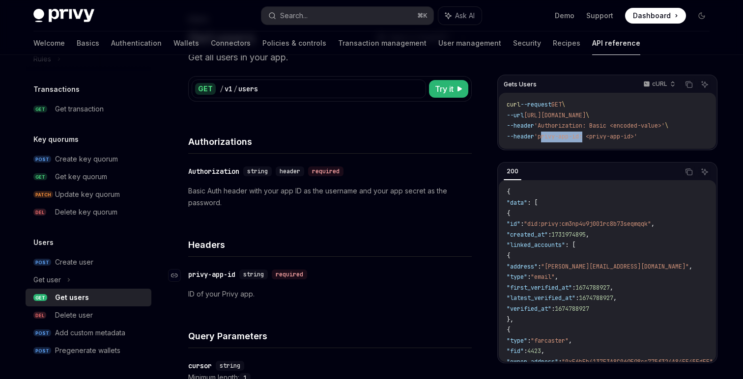  I want to click on span: "first_verified_at", so click(539, 288).